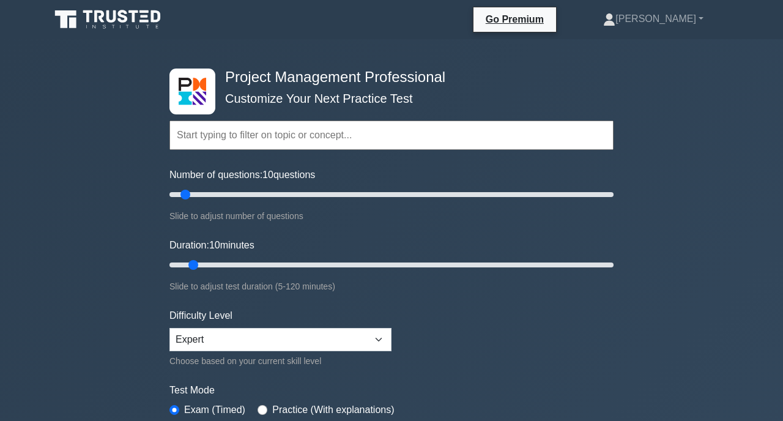  What do you see at coordinates (387, 77) in the screenshot?
I see `h4: Project Management Professional` at bounding box center [387, 77].